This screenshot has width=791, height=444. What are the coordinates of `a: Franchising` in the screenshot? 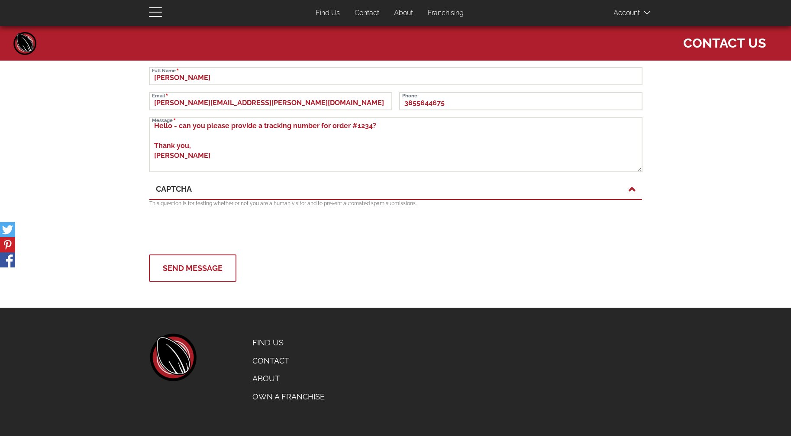 It's located at (446, 13).